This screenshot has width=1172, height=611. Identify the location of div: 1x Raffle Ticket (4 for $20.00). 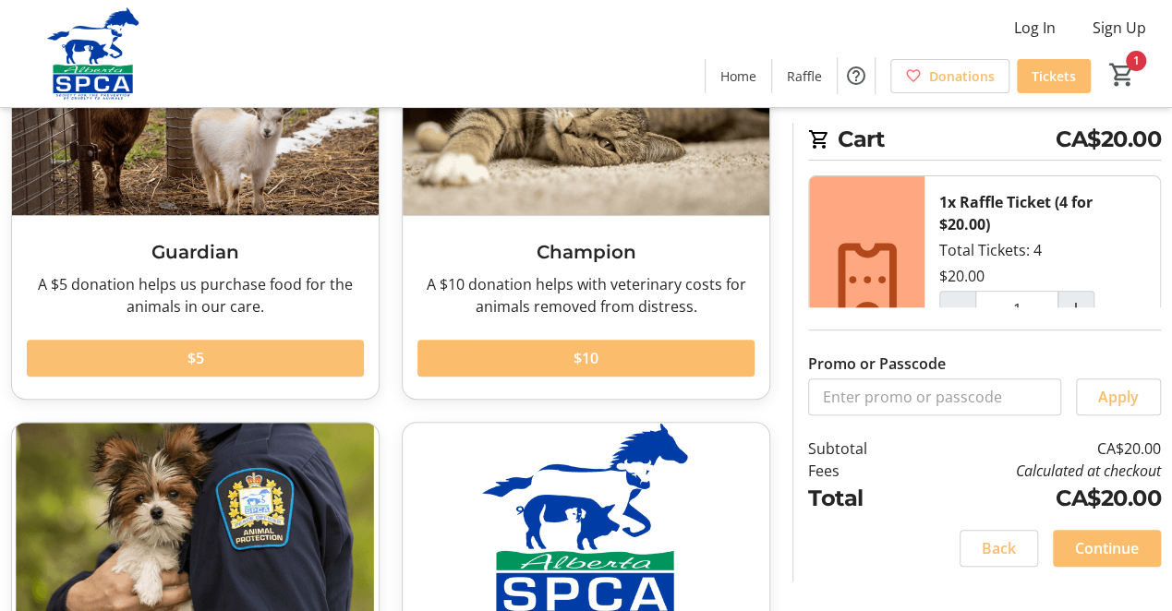
(1041, 213).